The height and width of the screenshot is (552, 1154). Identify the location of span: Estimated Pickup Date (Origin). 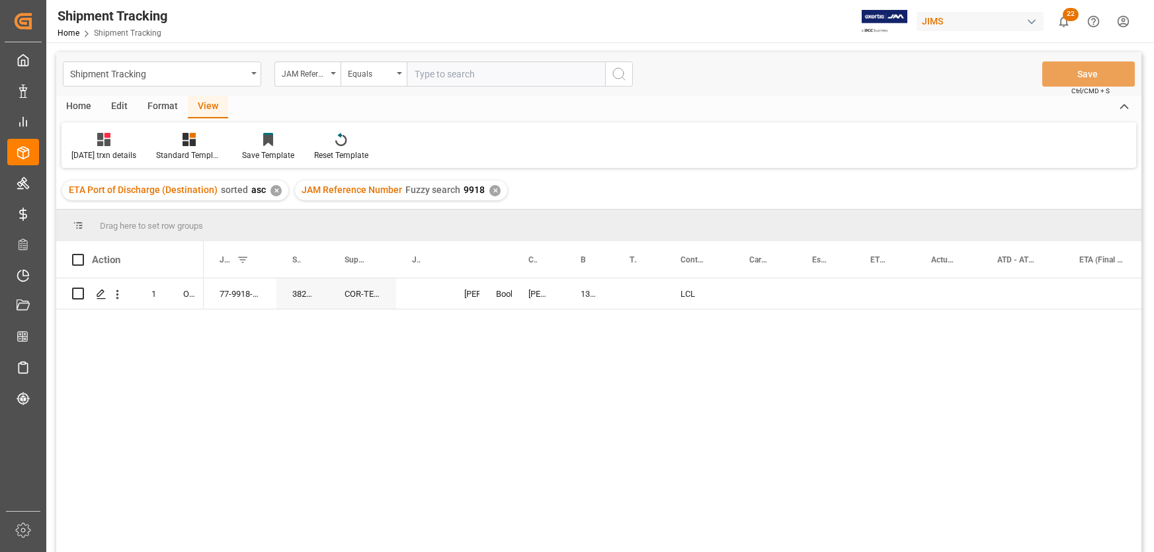
(819, 260).